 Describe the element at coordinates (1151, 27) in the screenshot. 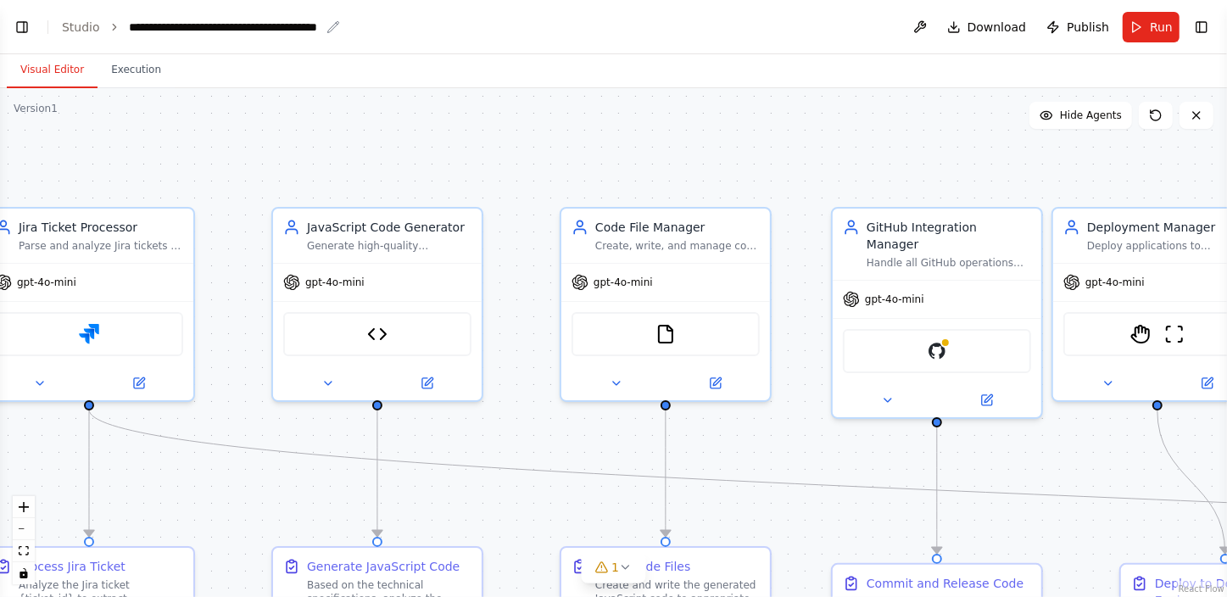

I see `button: Run` at that location.